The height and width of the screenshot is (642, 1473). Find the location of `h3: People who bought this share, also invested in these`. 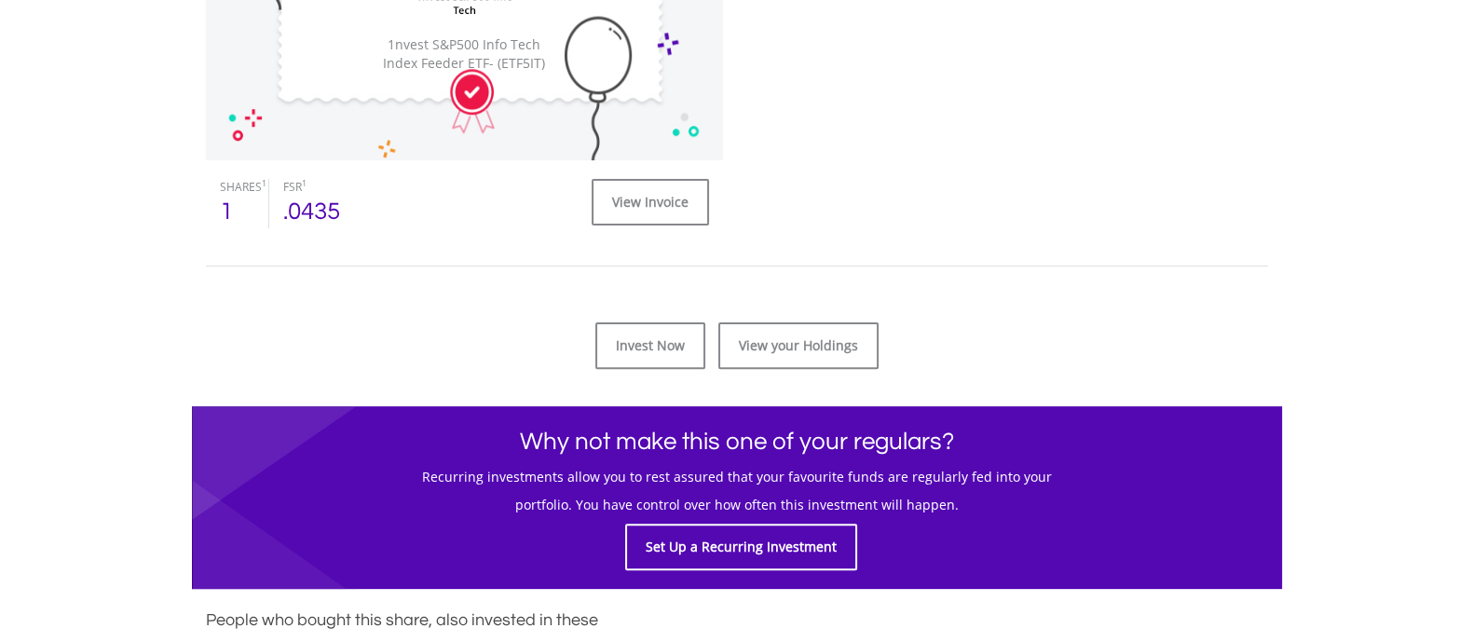

h3: People who bought this share, also invested in these is located at coordinates (737, 620).